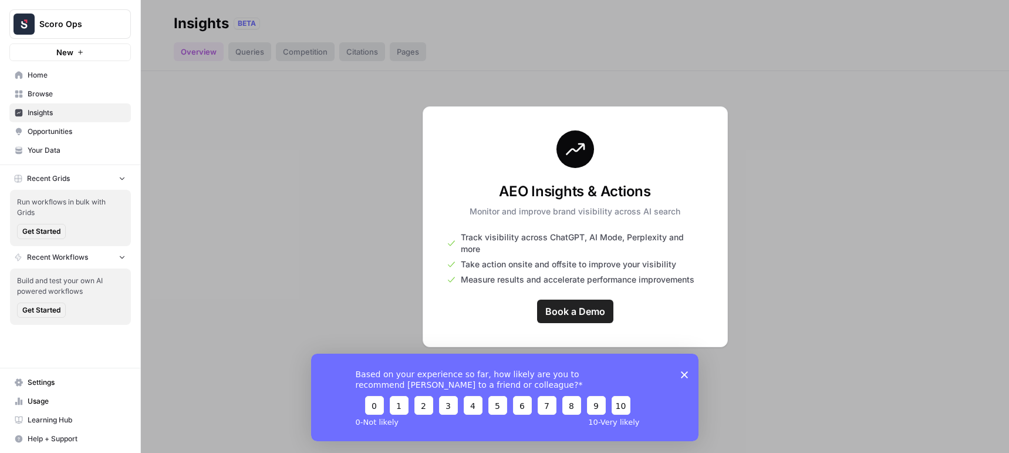 The height and width of the screenshot is (453, 1009). Describe the element at coordinates (76, 132) in the screenshot. I see `span: Opportunities` at that location.